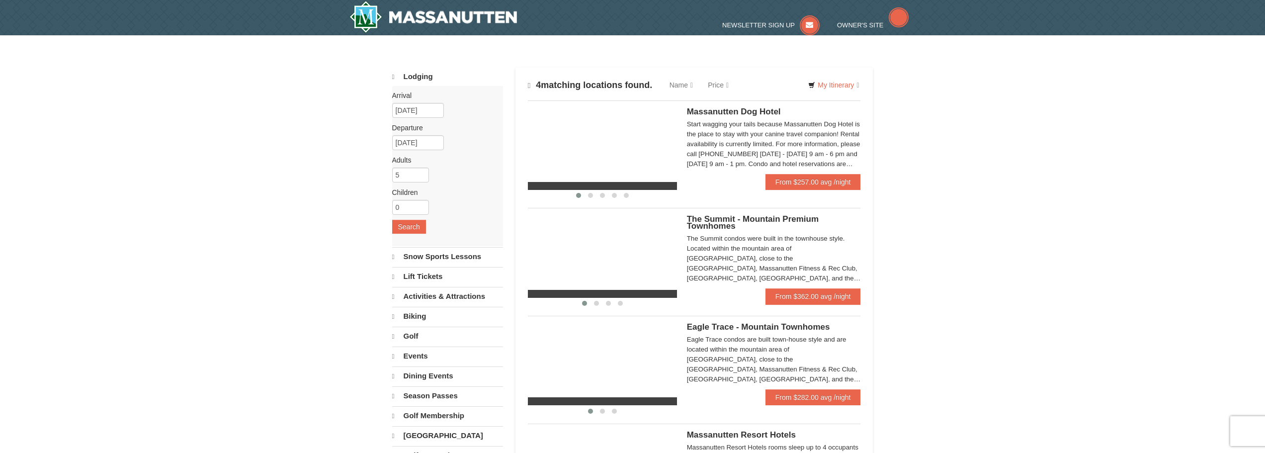  What do you see at coordinates (447, 396) in the screenshot?
I see `a: Season Passes` at bounding box center [447, 396].